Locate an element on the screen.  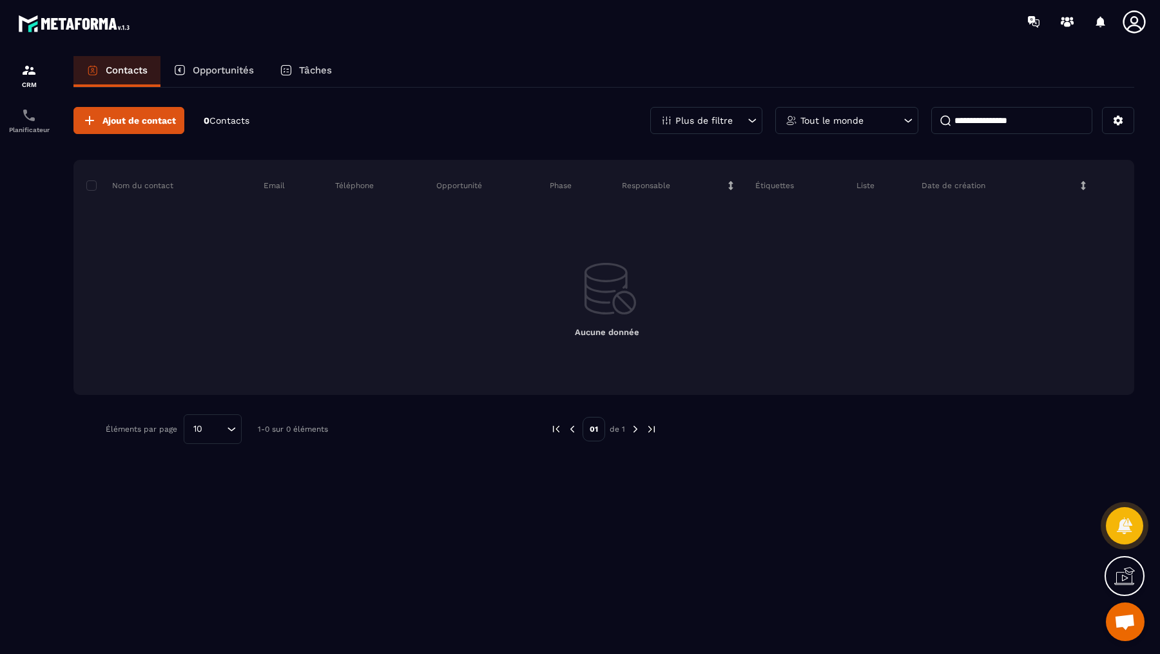
p: Planificateur is located at coordinates (29, 130).